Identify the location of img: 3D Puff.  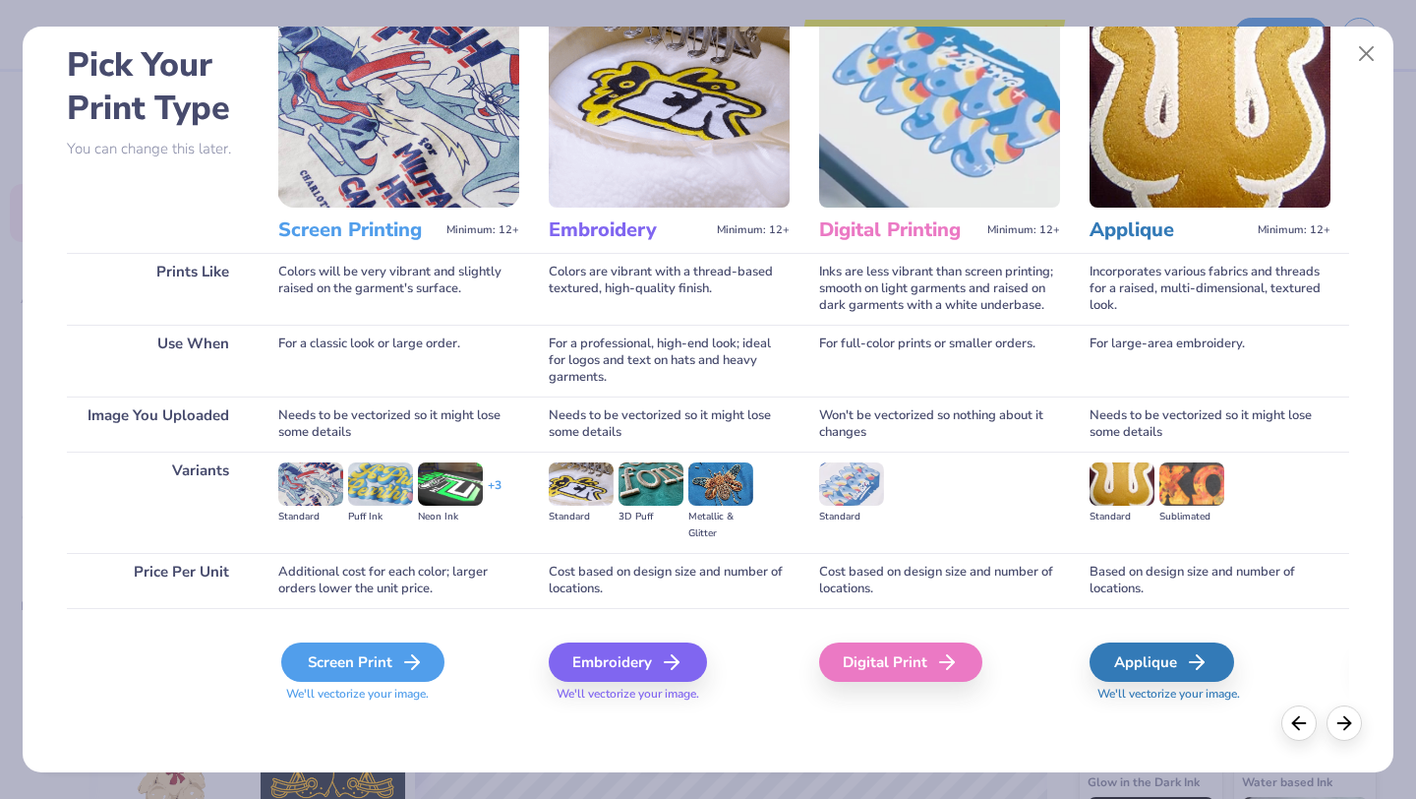
(651, 484).